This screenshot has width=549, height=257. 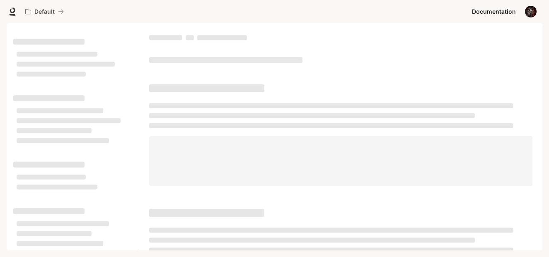 I want to click on a: Documentation, so click(x=494, y=12).